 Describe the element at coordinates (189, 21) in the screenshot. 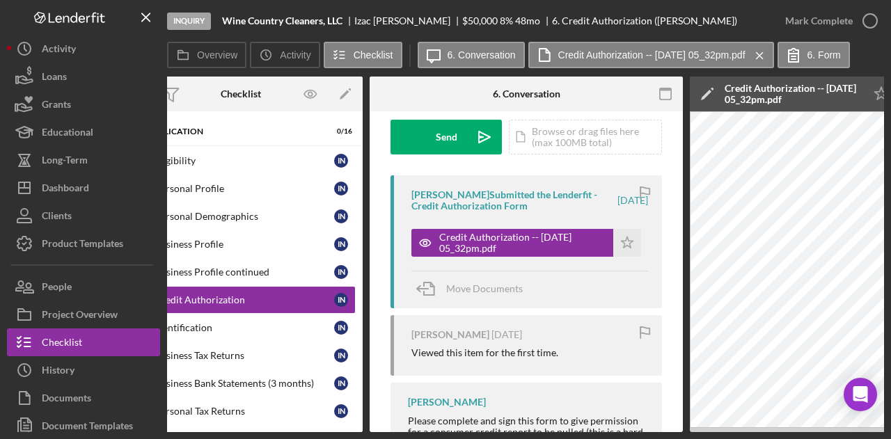

I see `div: Inquiry` at that location.